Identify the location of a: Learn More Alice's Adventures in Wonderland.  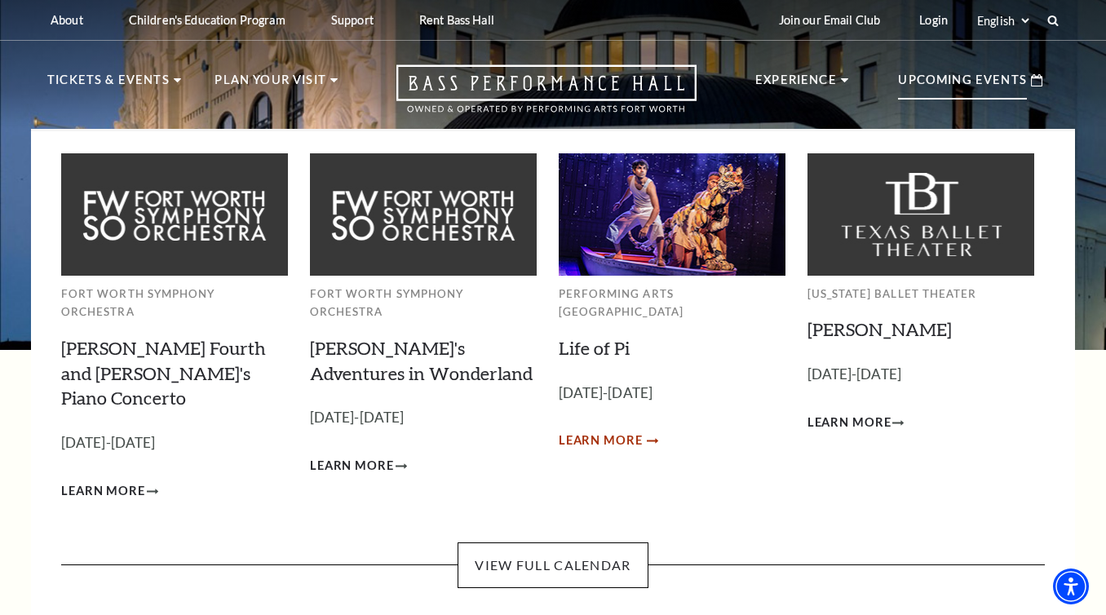
(358, 466).